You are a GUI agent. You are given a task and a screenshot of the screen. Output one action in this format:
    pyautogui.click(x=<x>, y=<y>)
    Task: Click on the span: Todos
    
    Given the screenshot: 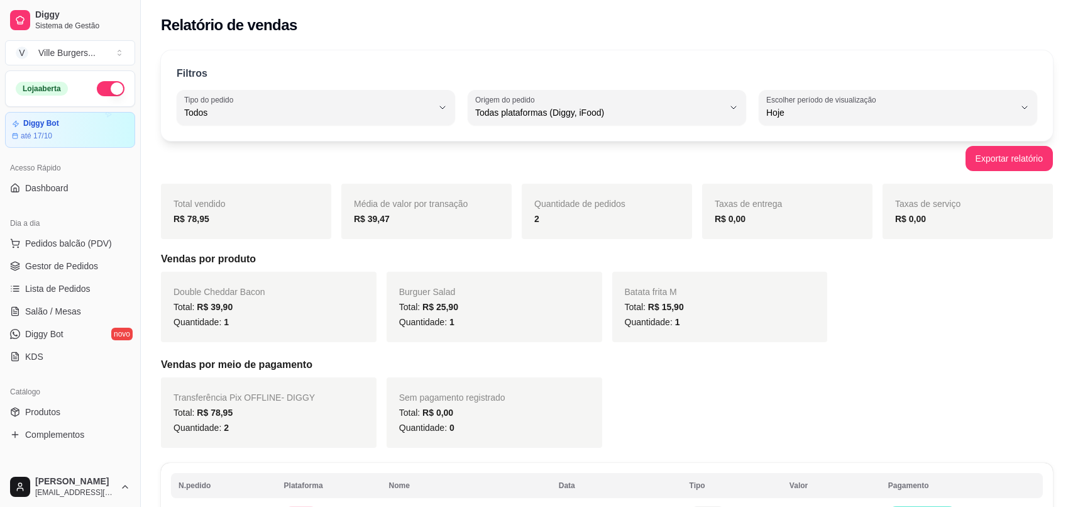 What is the action you would take?
    pyautogui.click(x=308, y=113)
    